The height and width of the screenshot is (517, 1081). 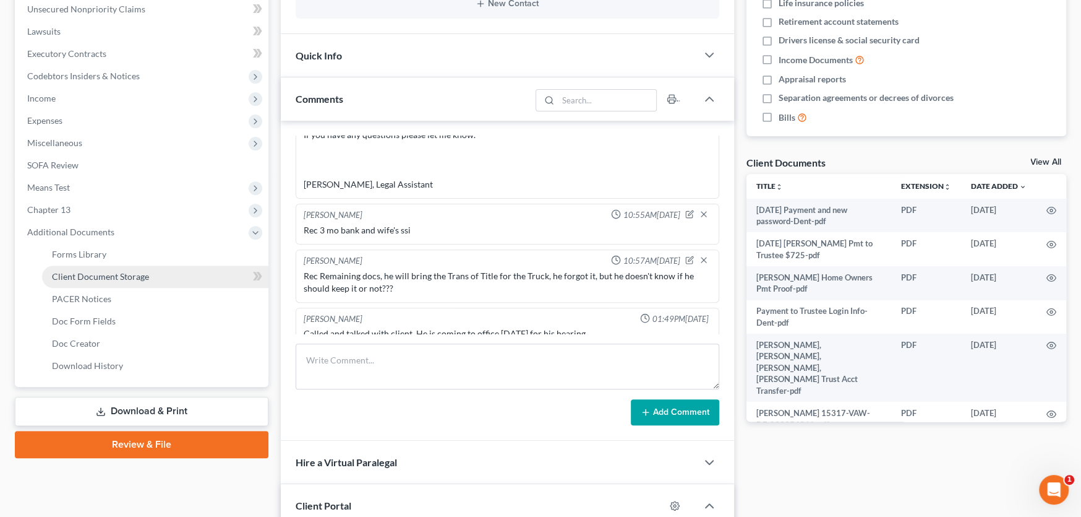 I want to click on span: Codebtors Insiders & Notices, so click(x=84, y=75).